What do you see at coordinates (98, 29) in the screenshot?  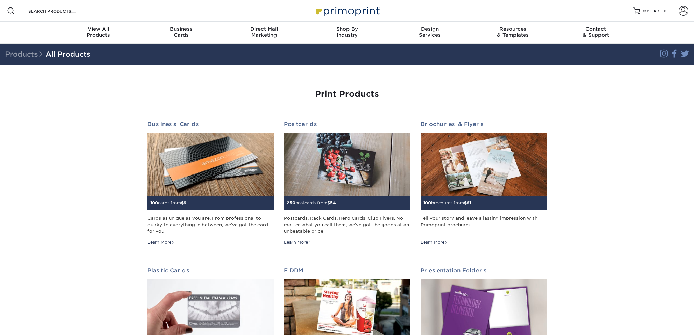 I see `span: View All` at bounding box center [98, 29].